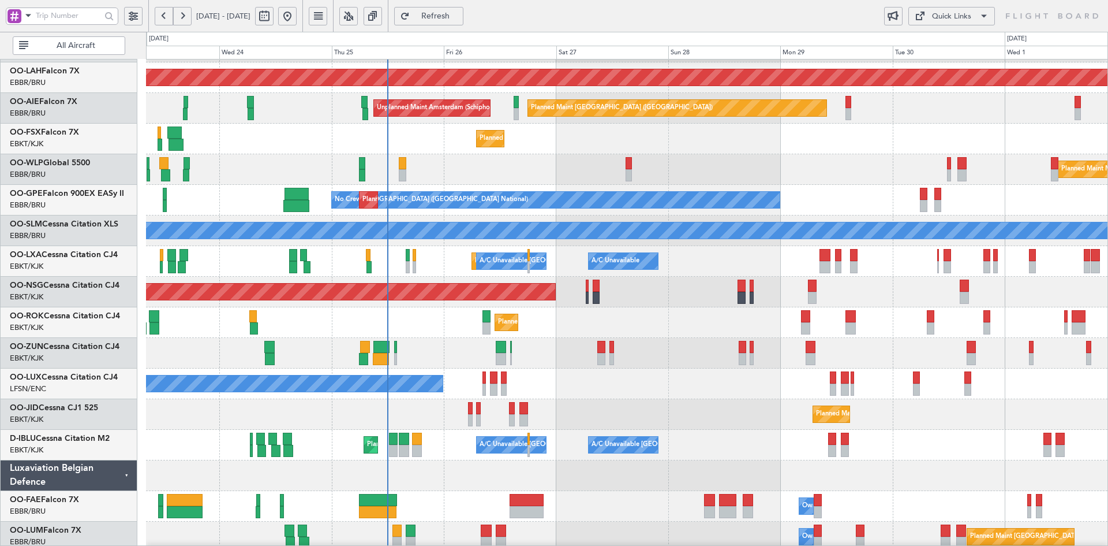 The height and width of the screenshot is (546, 1108). Describe the element at coordinates (50, 163) in the screenshot. I see `a: OO-WLPGlobal 5500` at that location.